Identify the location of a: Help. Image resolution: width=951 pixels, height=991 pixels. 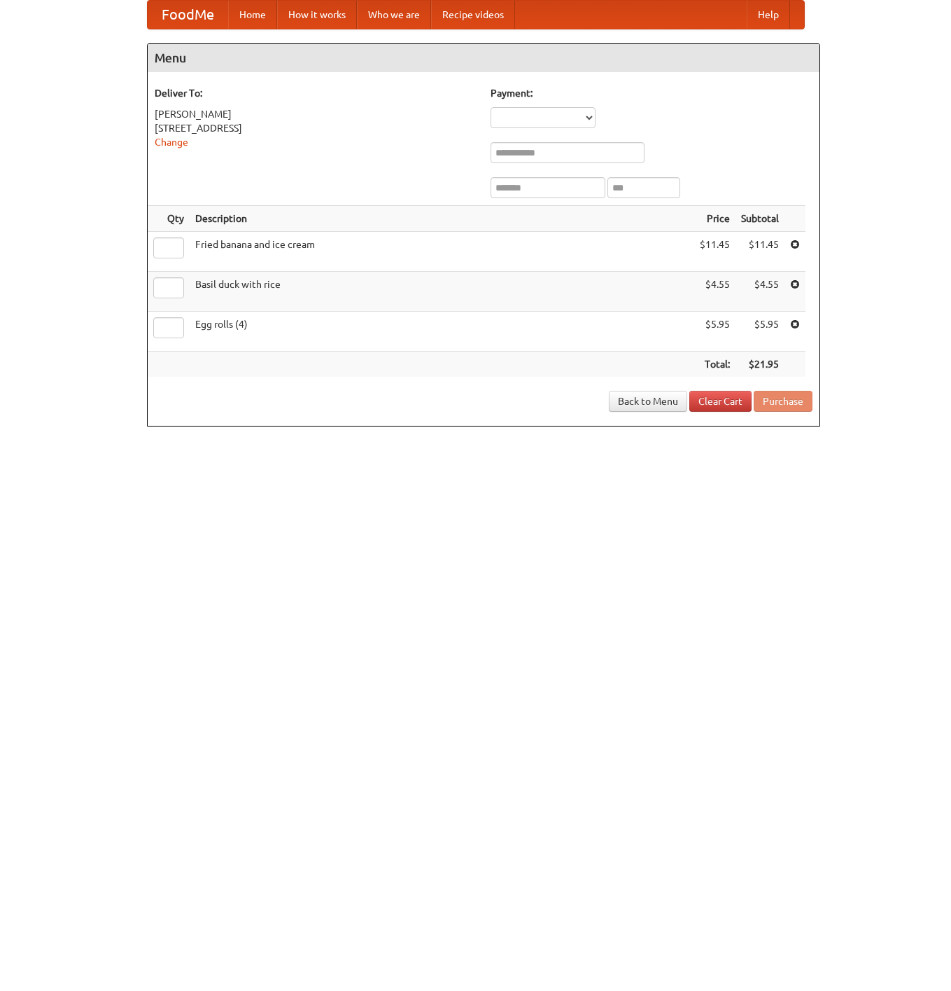
(769, 15).